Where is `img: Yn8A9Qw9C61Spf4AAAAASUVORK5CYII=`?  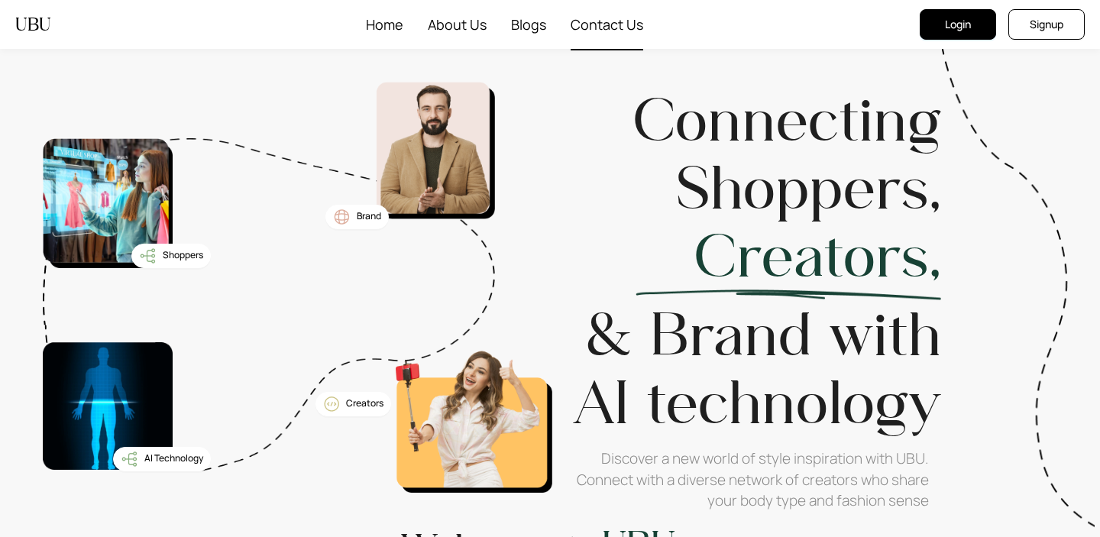
img: Yn8A9Qw9C61Spf4AAAAASUVORK5CYII= is located at coordinates (332, 404).